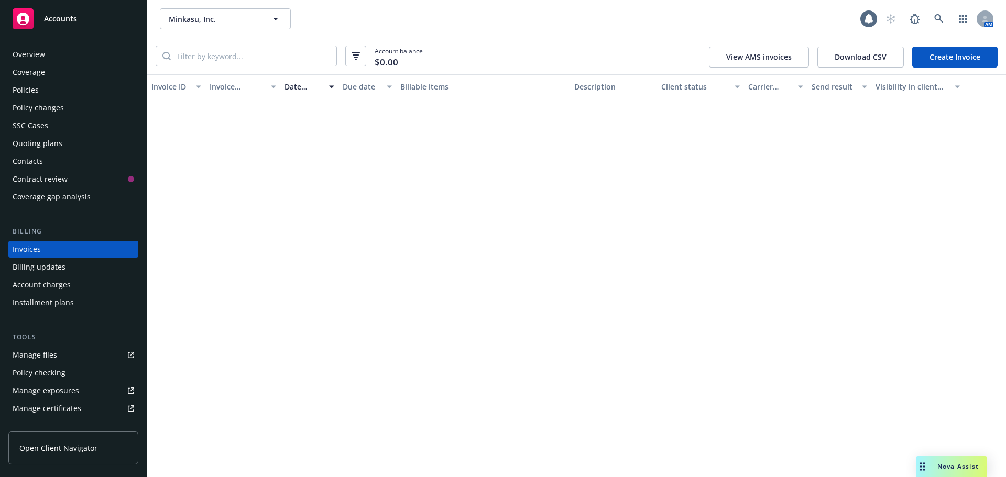 The height and width of the screenshot is (477, 1006). I want to click on a: Manage files, so click(73, 355).